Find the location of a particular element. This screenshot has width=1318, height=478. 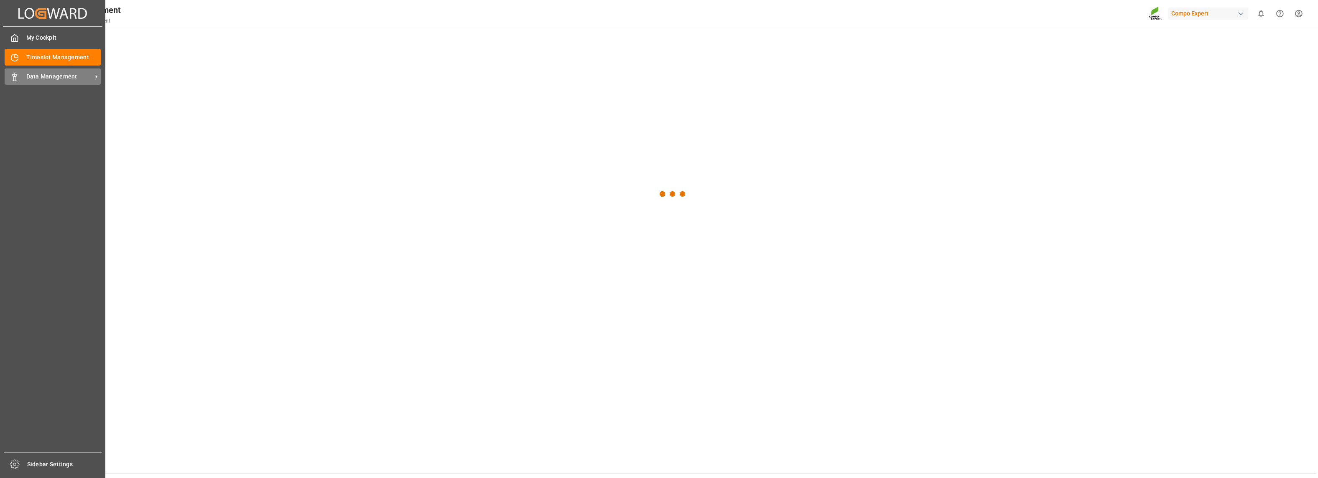

a: Timeslot Management is located at coordinates (53, 57).